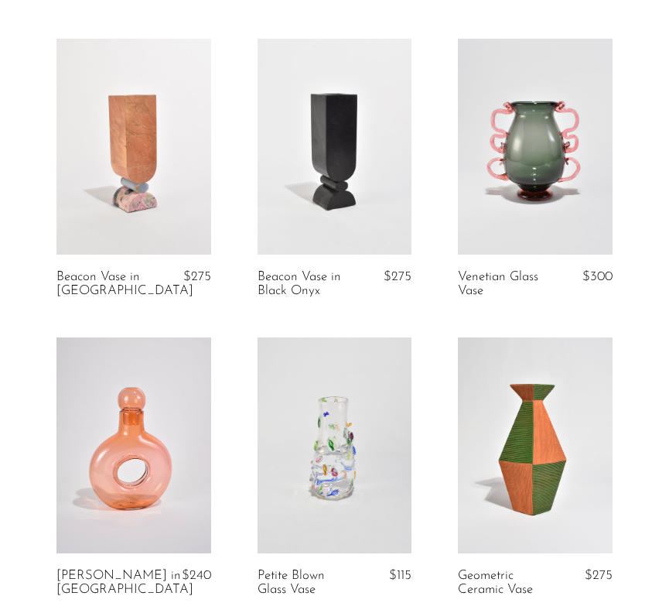  What do you see at coordinates (508, 284) in the screenshot?
I see `a: Venetian Glass Vase` at bounding box center [508, 284].